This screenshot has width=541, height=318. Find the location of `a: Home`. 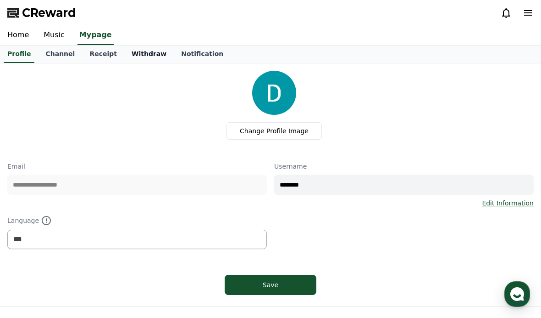

a: Home is located at coordinates (32, 253).